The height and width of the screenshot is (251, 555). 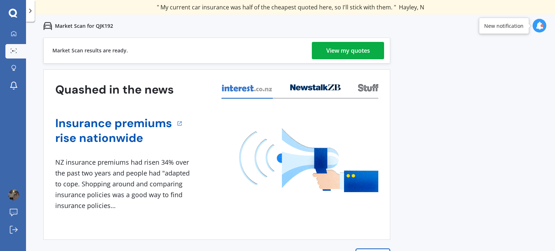 I want to click on img: media image, so click(x=309, y=160).